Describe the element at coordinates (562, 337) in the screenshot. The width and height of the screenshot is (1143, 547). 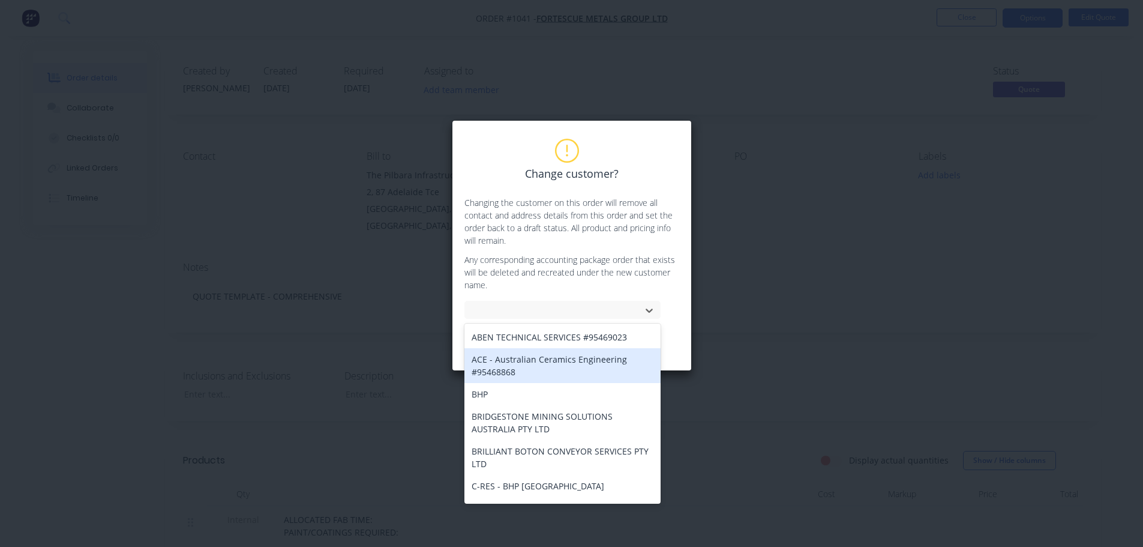
I see `div: ABEN TECHNICAL SERVICES #95469023` at that location.